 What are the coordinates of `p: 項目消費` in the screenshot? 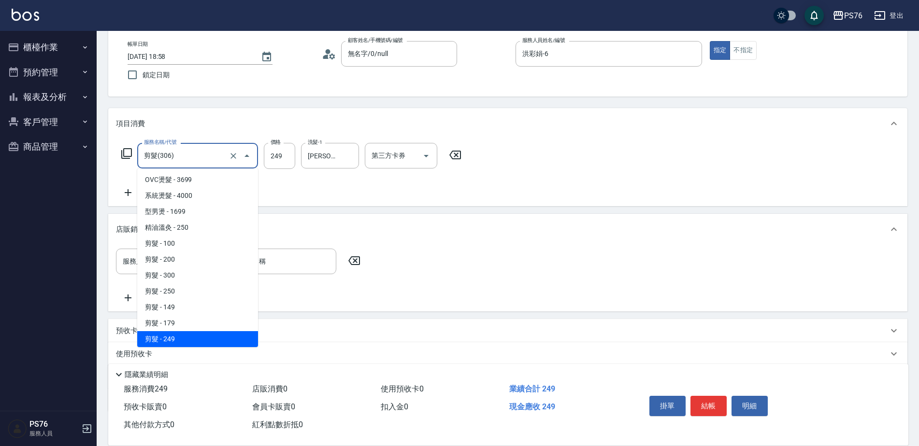 It's located at (130, 124).